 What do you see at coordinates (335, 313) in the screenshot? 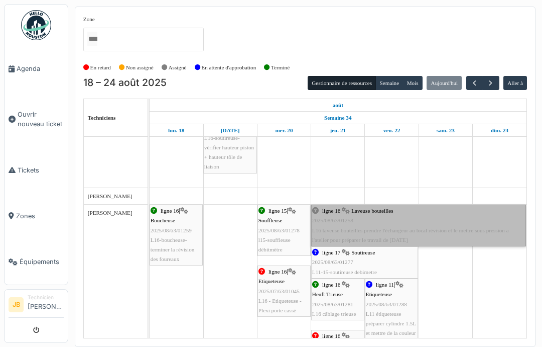
I see `span: L16 câblage trieuse` at bounding box center [335, 313].